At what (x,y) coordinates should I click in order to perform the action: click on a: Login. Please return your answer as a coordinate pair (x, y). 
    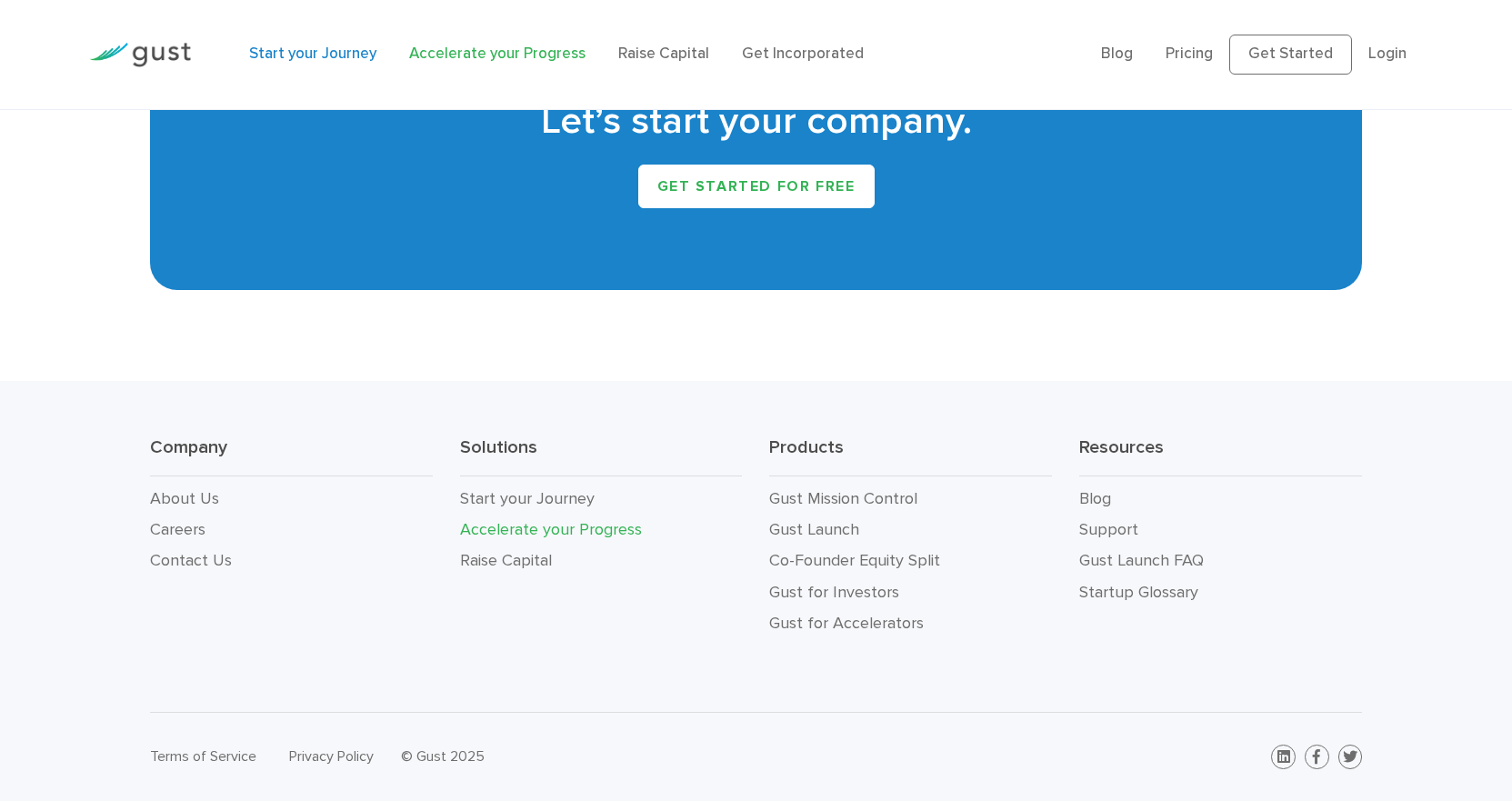
    Looking at the image, I should click on (1388, 54).